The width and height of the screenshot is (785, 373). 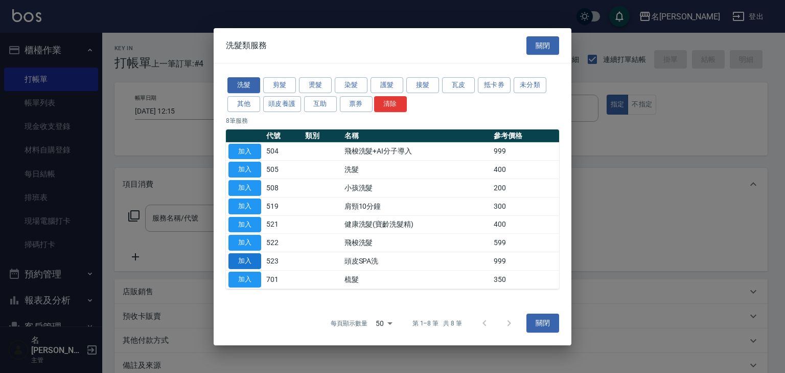 What do you see at coordinates (283, 261) in the screenshot?
I see `td: 523` at bounding box center [283, 261].